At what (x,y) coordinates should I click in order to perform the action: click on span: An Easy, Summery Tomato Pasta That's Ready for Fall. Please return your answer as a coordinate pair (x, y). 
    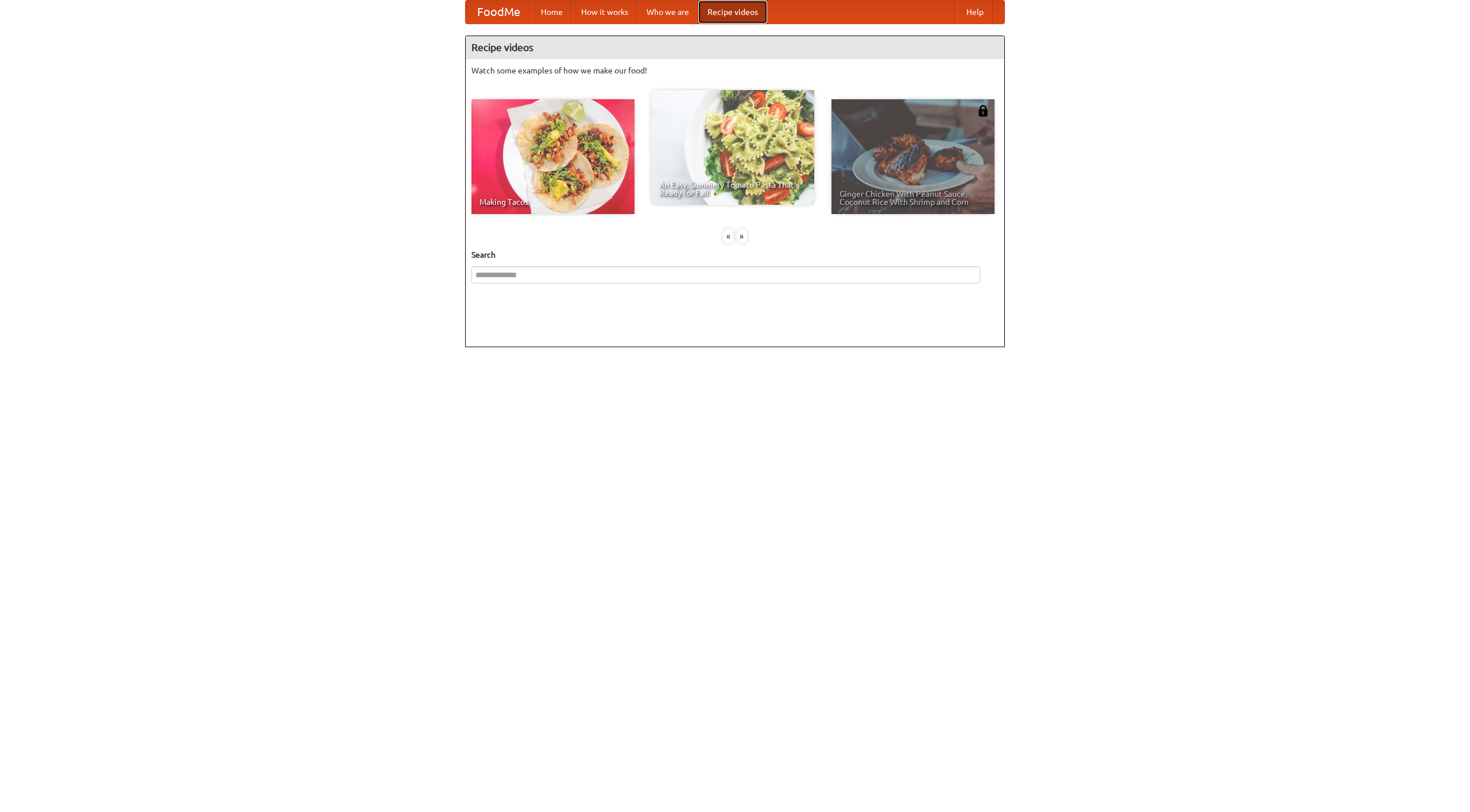
    Looking at the image, I should click on (733, 189).